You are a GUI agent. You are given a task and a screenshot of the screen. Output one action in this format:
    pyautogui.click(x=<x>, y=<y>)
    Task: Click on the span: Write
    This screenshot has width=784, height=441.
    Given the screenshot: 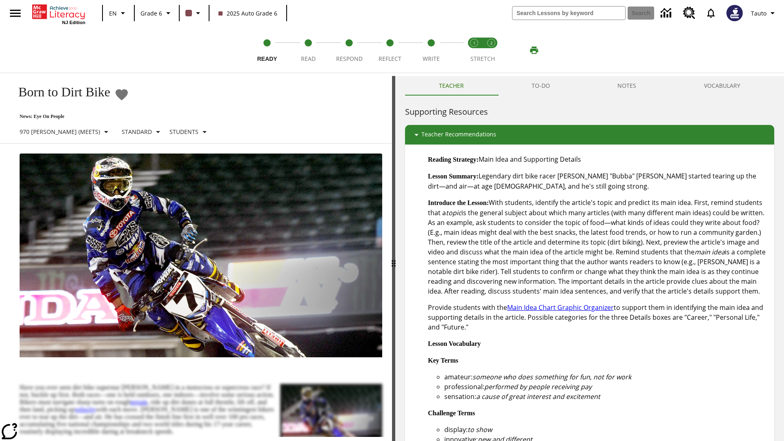 What is the action you would take?
    pyautogui.click(x=431, y=58)
    